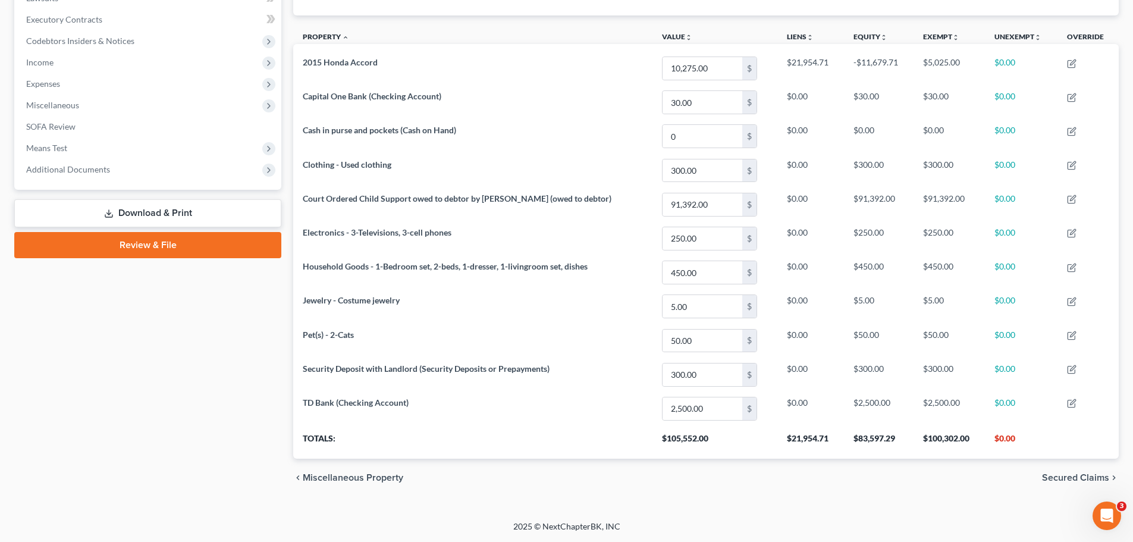 The image size is (1133, 542). Describe the element at coordinates (1022, 442) in the screenshot. I see `th: $0.00` at that location.